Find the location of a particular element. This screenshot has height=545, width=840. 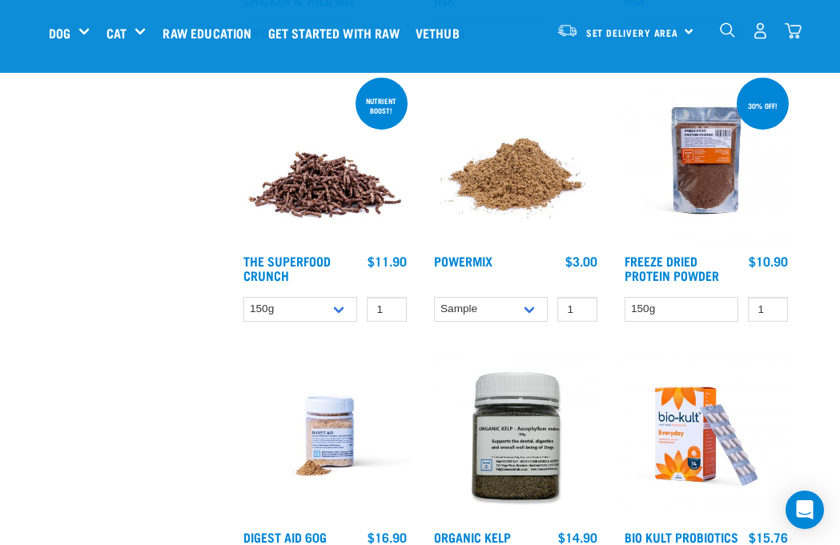

img: Raw Essentials Digest Aid Pet Supplement is located at coordinates (325, 436).